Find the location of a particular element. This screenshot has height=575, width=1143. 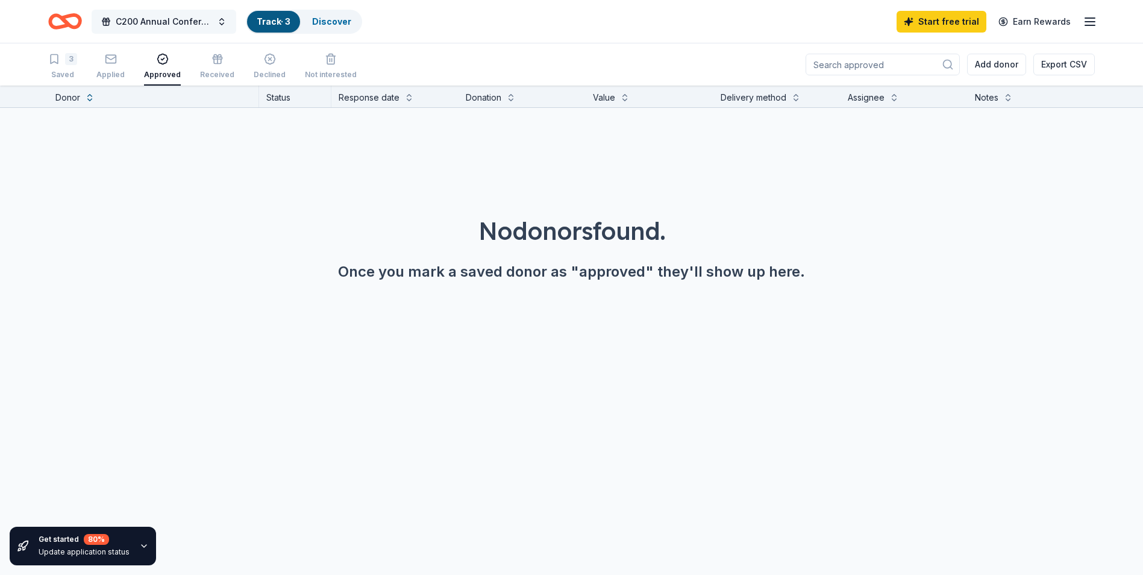

div: Approved is located at coordinates (162, 75).